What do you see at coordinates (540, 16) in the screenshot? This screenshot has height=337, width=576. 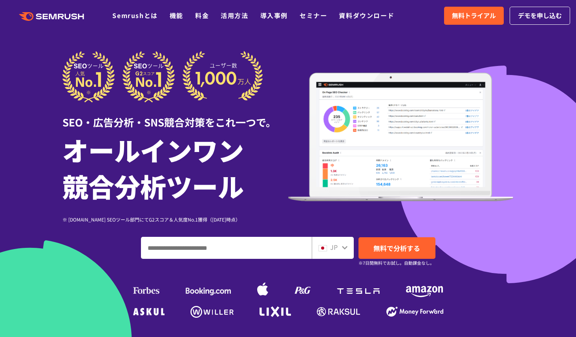 I see `span: デモを申し込む` at bounding box center [540, 16].